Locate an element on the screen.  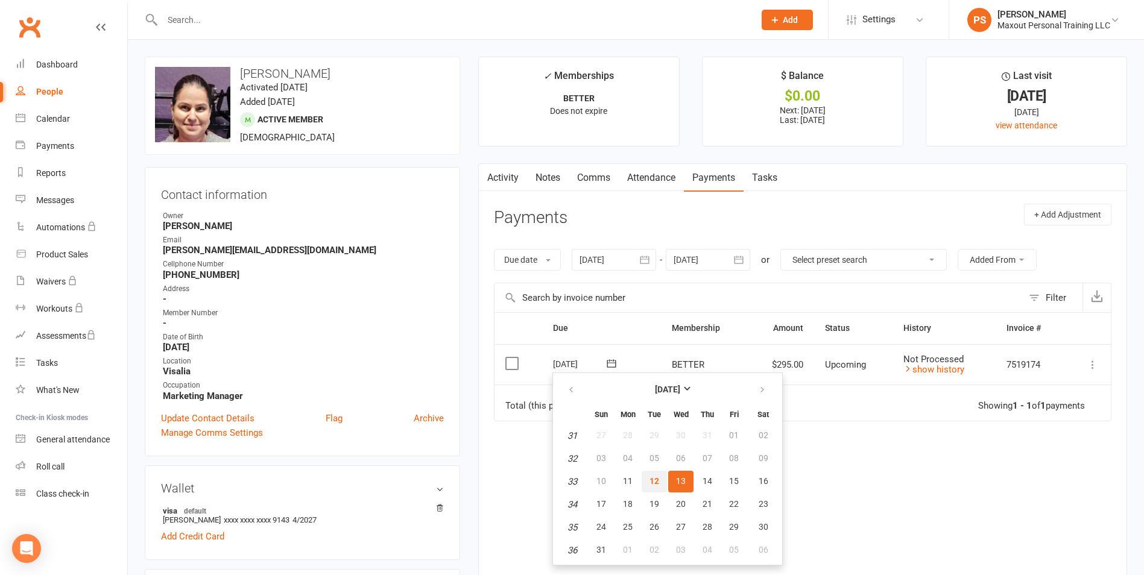
a: Notes is located at coordinates (548, 178).